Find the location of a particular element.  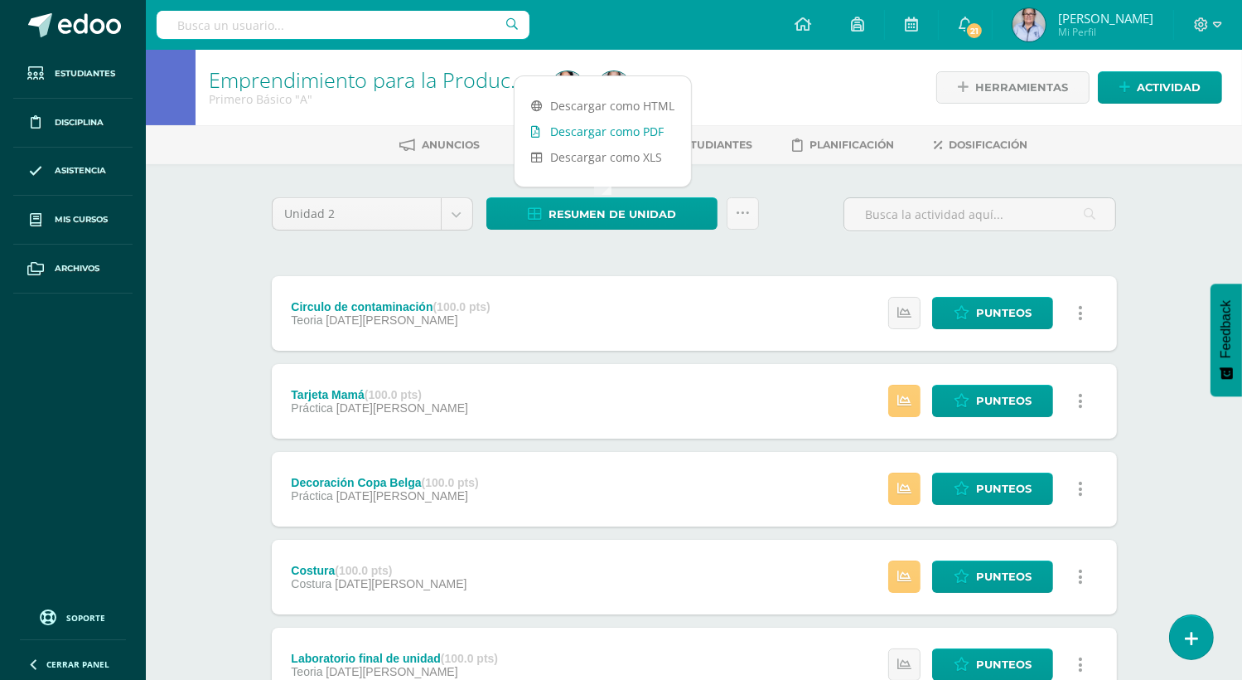

div: Decoración Copa Belga is located at coordinates (385, 482).